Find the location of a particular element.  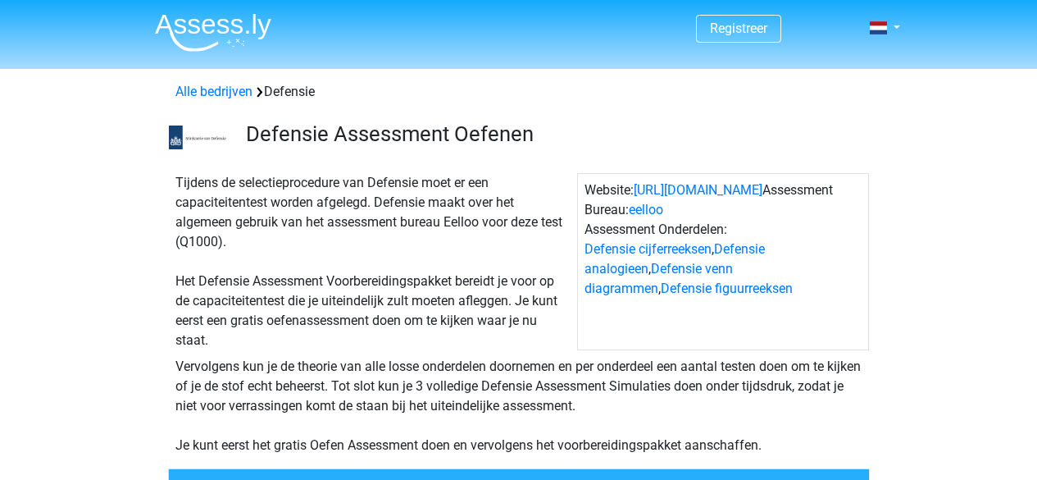

img: Assessly is located at coordinates (213, 32).